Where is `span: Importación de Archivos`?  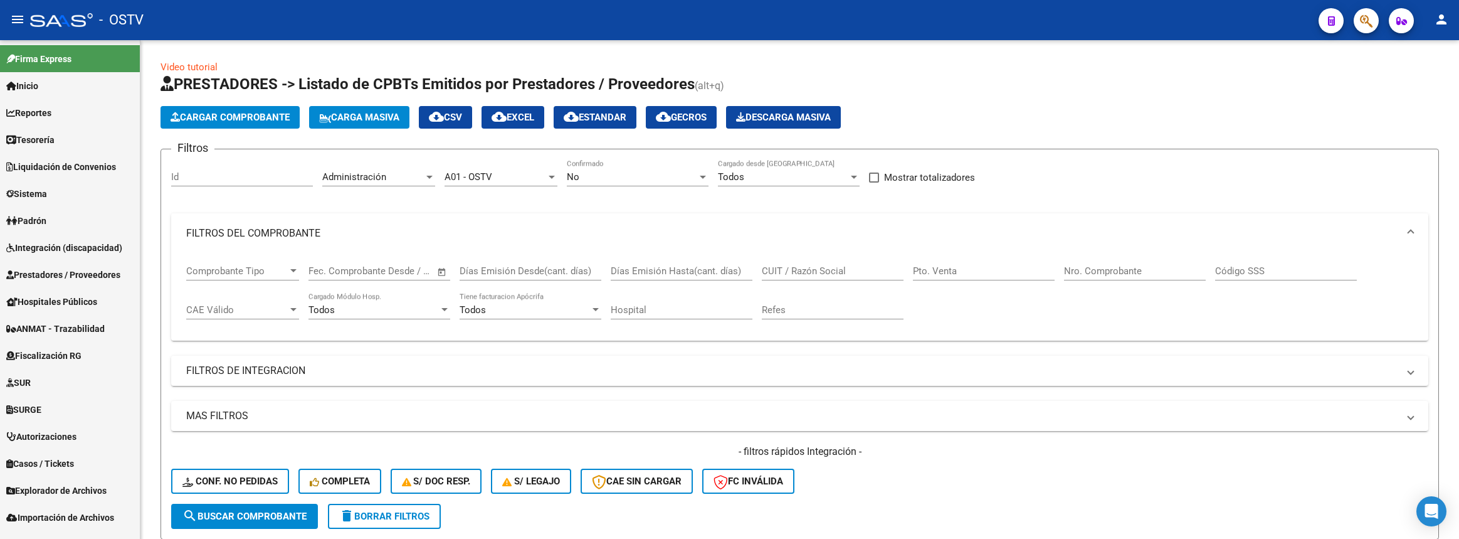 span: Importación de Archivos is located at coordinates (60, 517).